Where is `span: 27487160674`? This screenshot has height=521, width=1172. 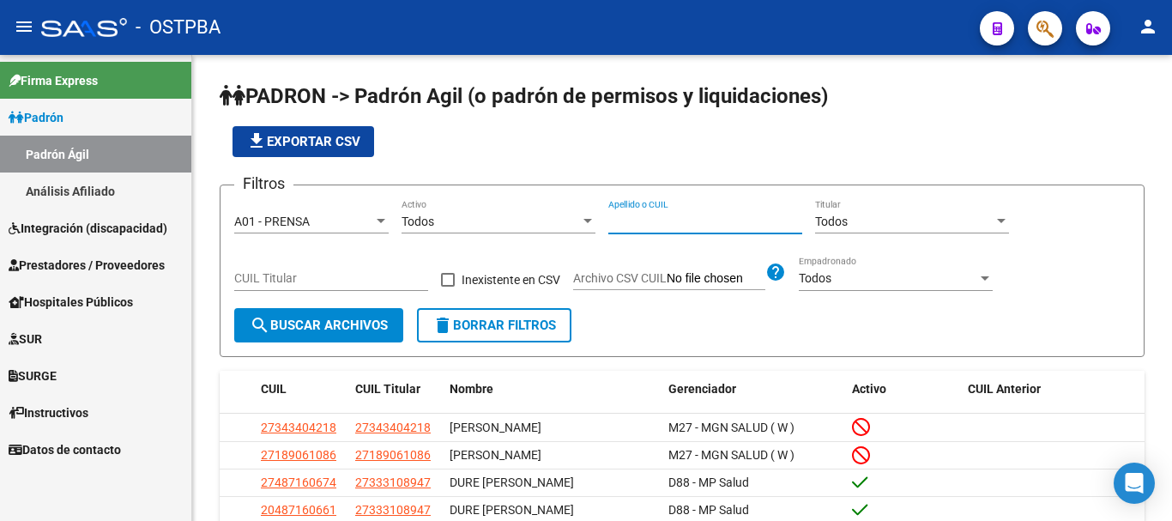 span: 27487160674 is located at coordinates (299, 482).